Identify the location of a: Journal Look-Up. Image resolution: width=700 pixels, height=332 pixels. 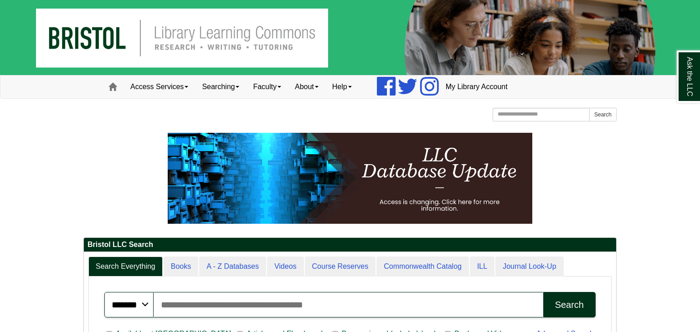
(529, 267).